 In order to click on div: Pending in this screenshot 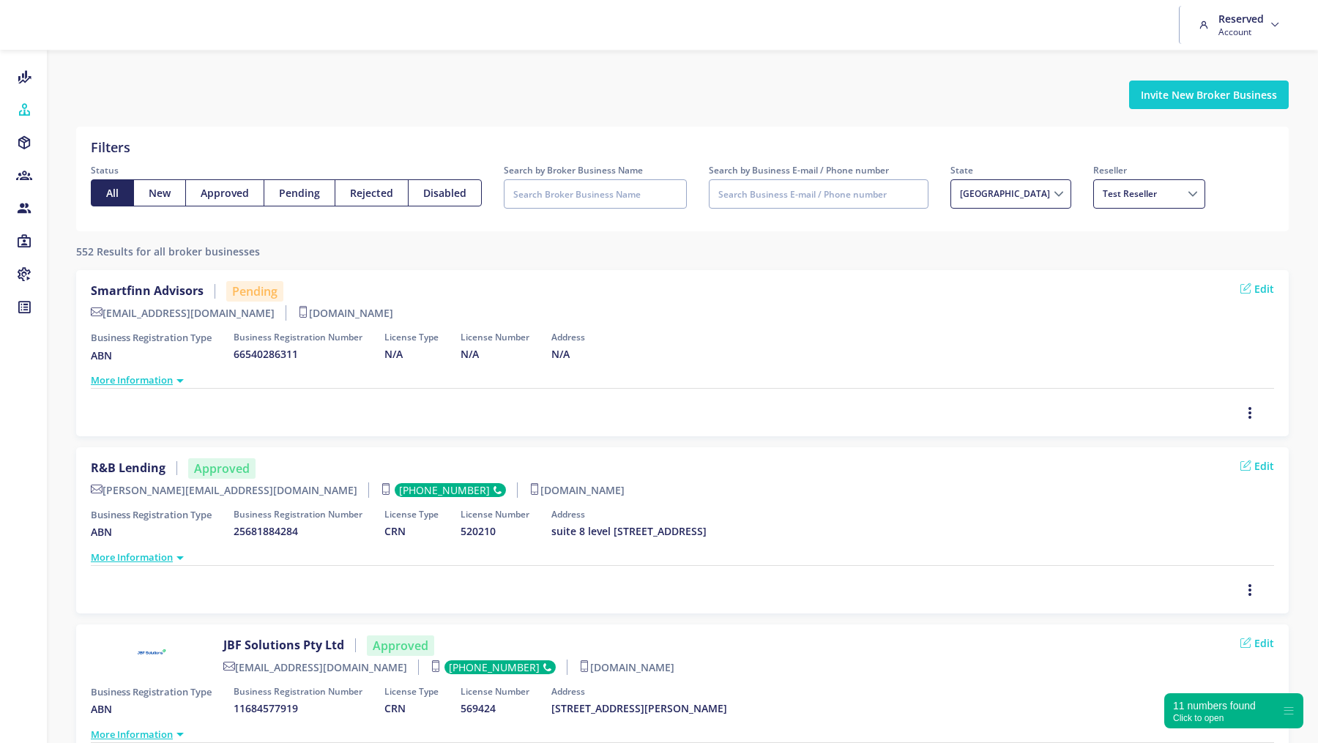, I will do `click(255, 291)`.